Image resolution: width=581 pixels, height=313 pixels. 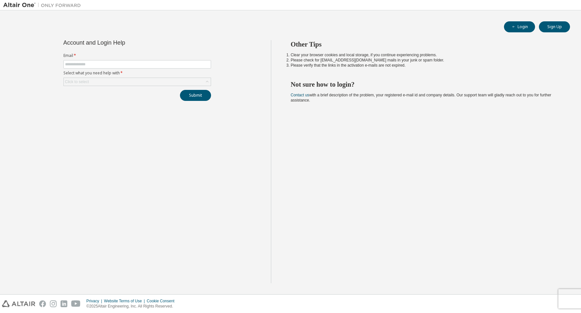 What do you see at coordinates (122, 43) in the screenshot?
I see `div: Account and Login Help` at bounding box center [122, 43].